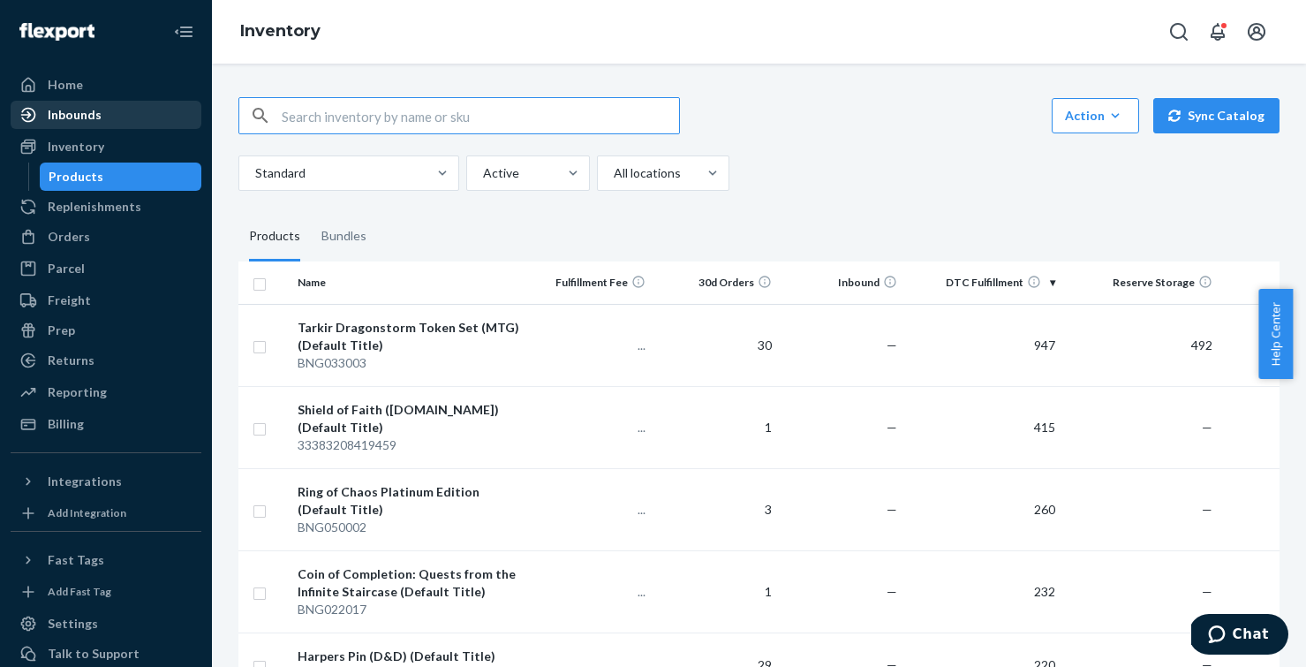  I want to click on td: 947, so click(983, 344).